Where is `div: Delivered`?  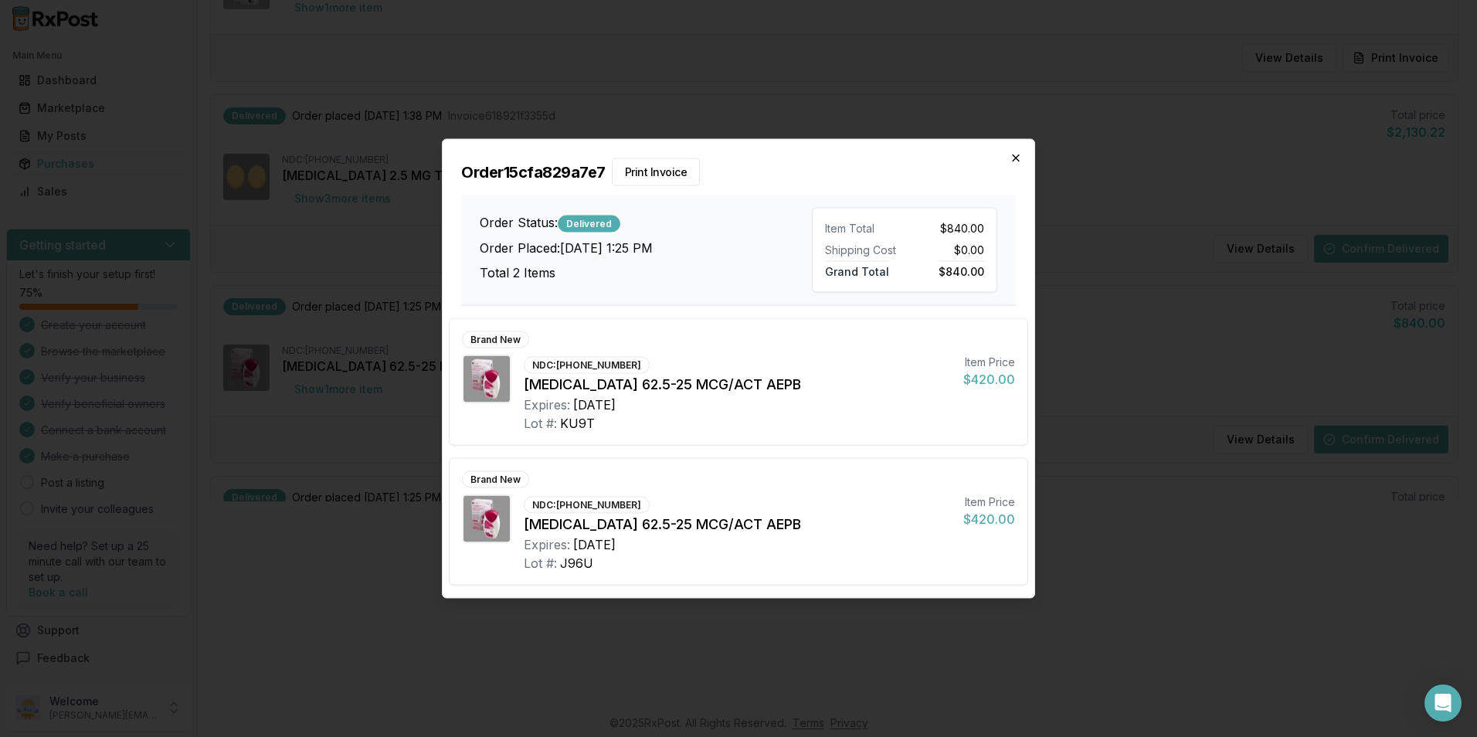 div: Delivered is located at coordinates (588, 223).